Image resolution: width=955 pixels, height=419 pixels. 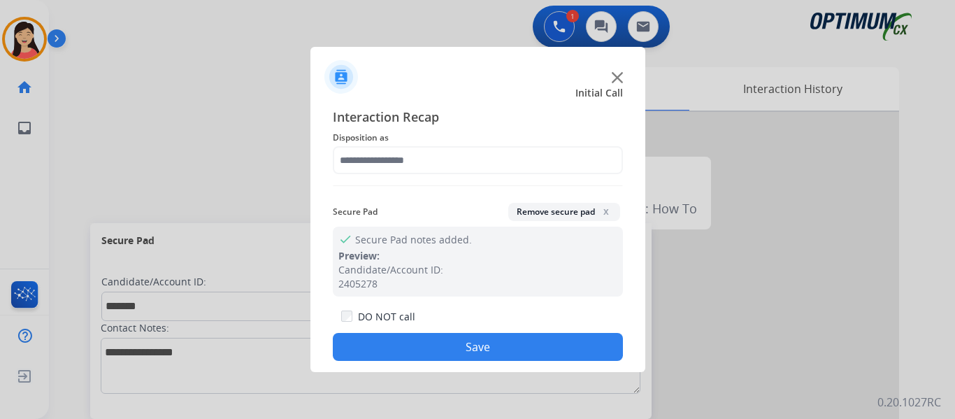 I want to click on div: Secure Pad notes added., so click(x=478, y=262).